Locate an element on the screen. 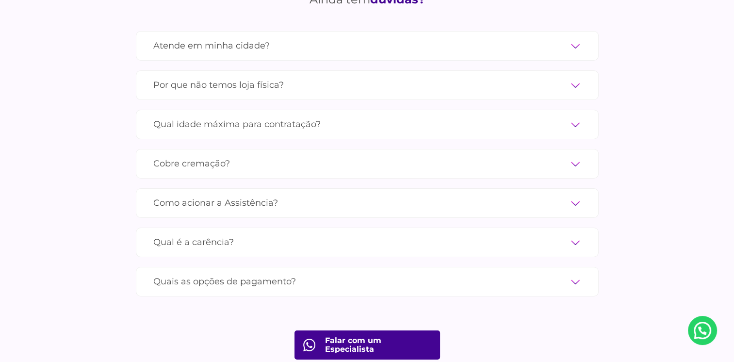  label: Por que não temos loja física? is located at coordinates (367, 85).